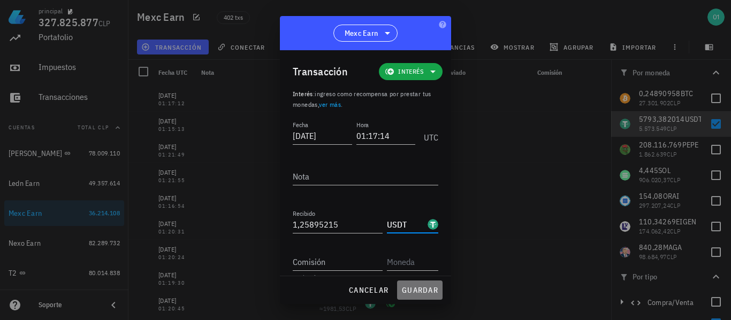  What do you see at coordinates (320, 72) in the screenshot?
I see `div: Transacción` at bounding box center [320, 72].